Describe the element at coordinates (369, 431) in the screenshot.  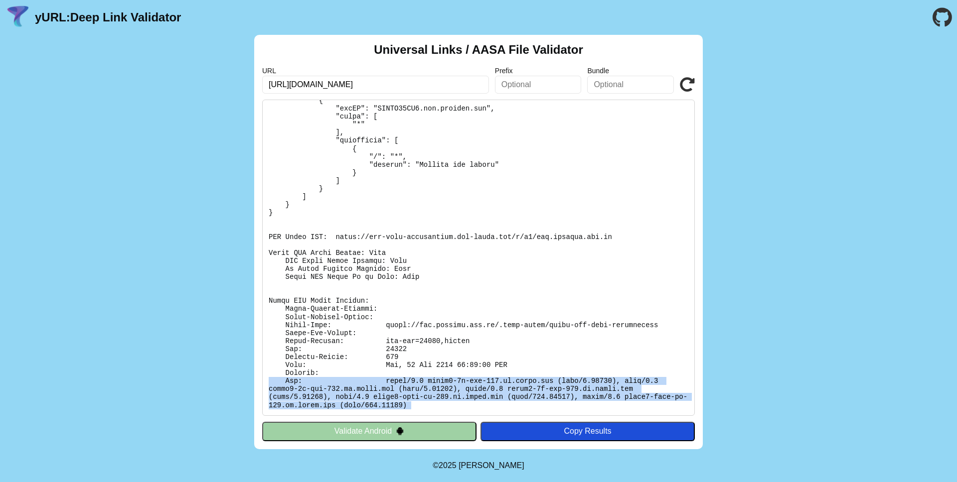
I see `button: Validate Android` at that location.